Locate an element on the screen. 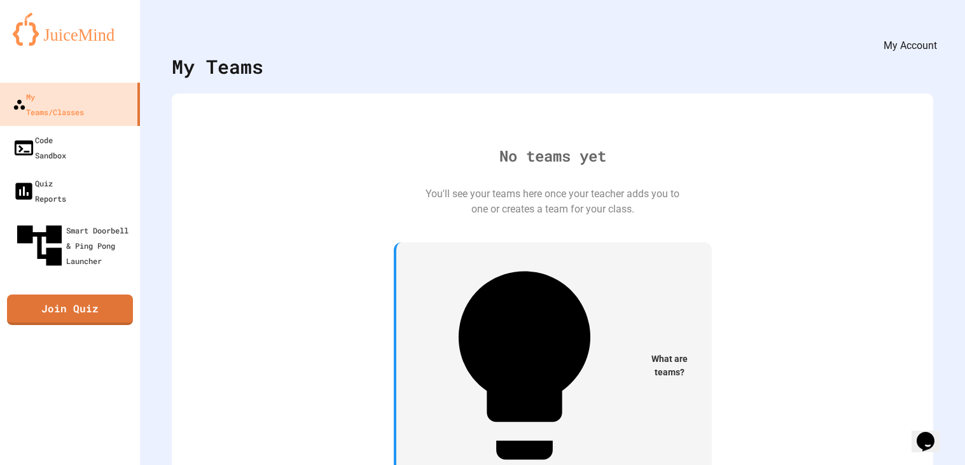  div: Quiz Reports is located at coordinates (39, 191).